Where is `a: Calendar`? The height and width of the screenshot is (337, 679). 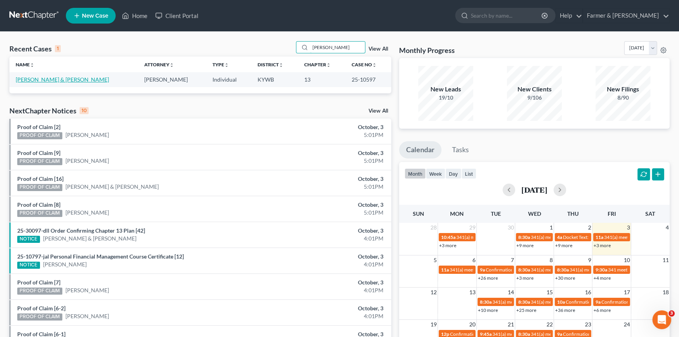 a: Calendar is located at coordinates (420, 150).